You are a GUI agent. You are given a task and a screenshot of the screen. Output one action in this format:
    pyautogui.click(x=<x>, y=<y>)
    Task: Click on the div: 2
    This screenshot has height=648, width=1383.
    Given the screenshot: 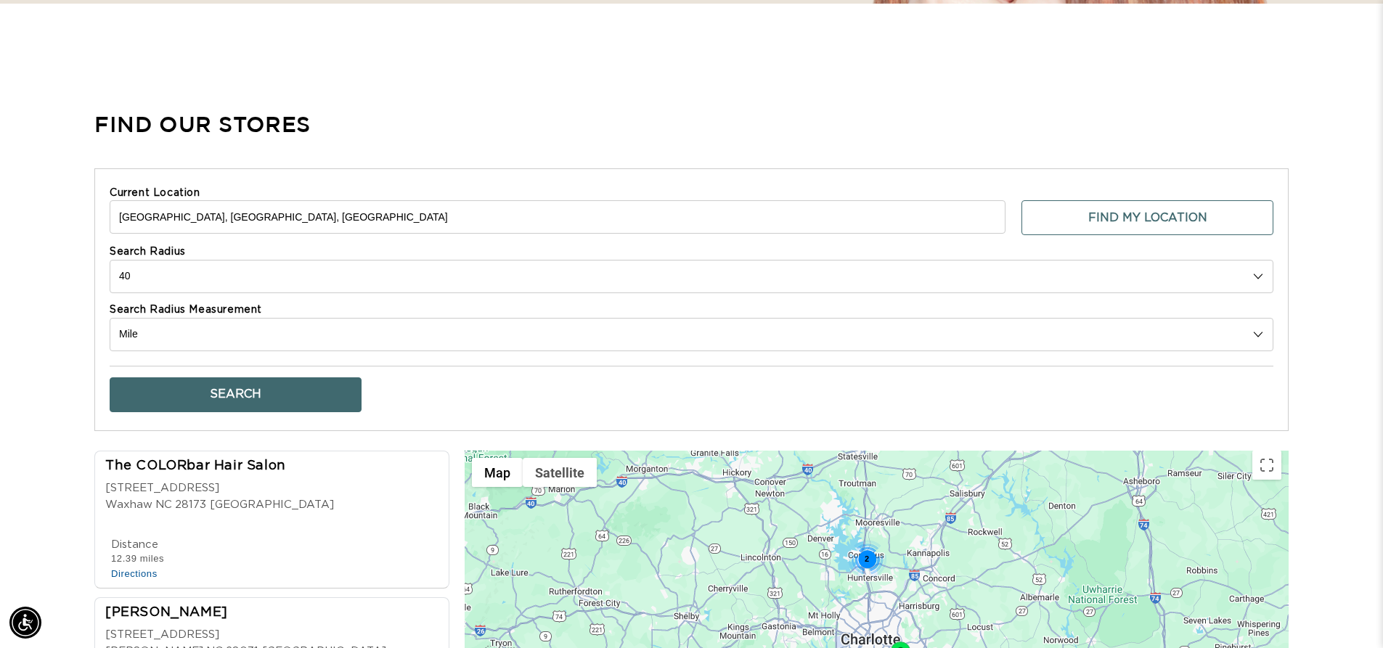 What is the action you would take?
    pyautogui.click(x=867, y=559)
    